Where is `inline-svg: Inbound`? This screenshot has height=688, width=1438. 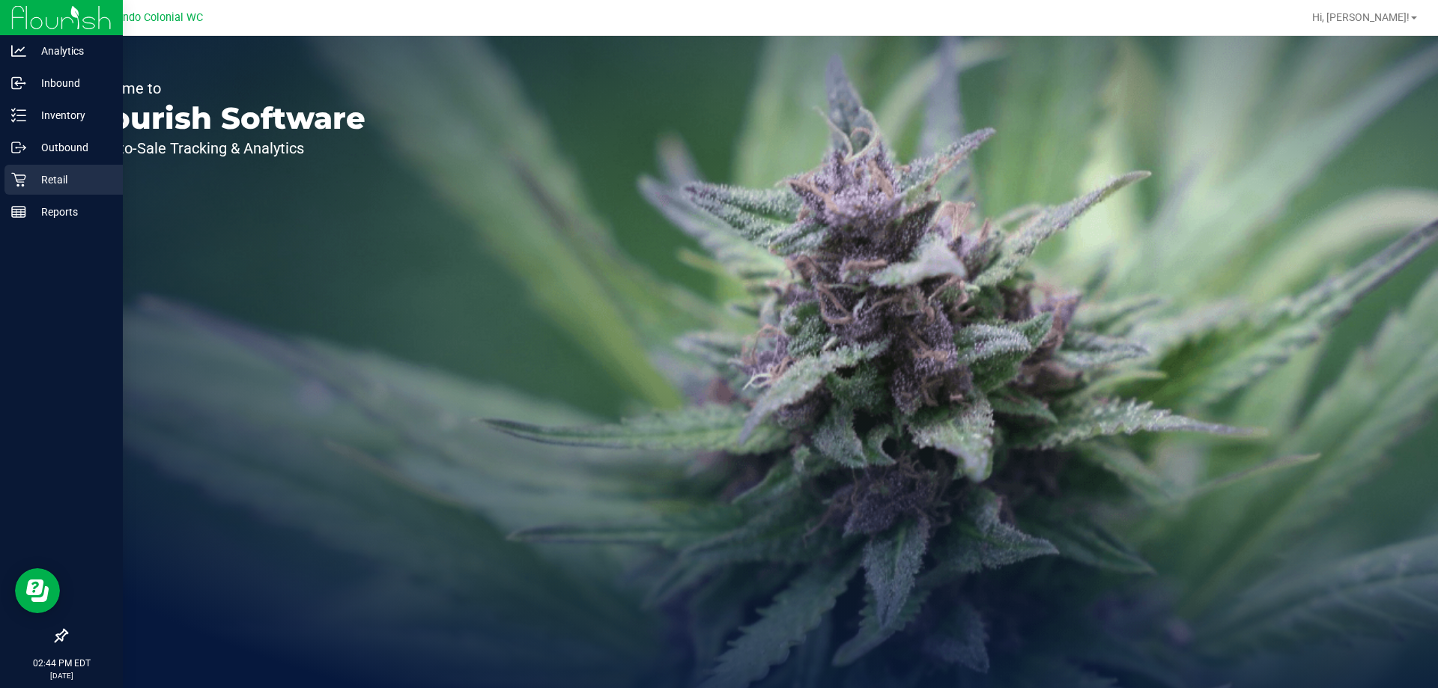 inline-svg: Inbound is located at coordinates (19, 83).